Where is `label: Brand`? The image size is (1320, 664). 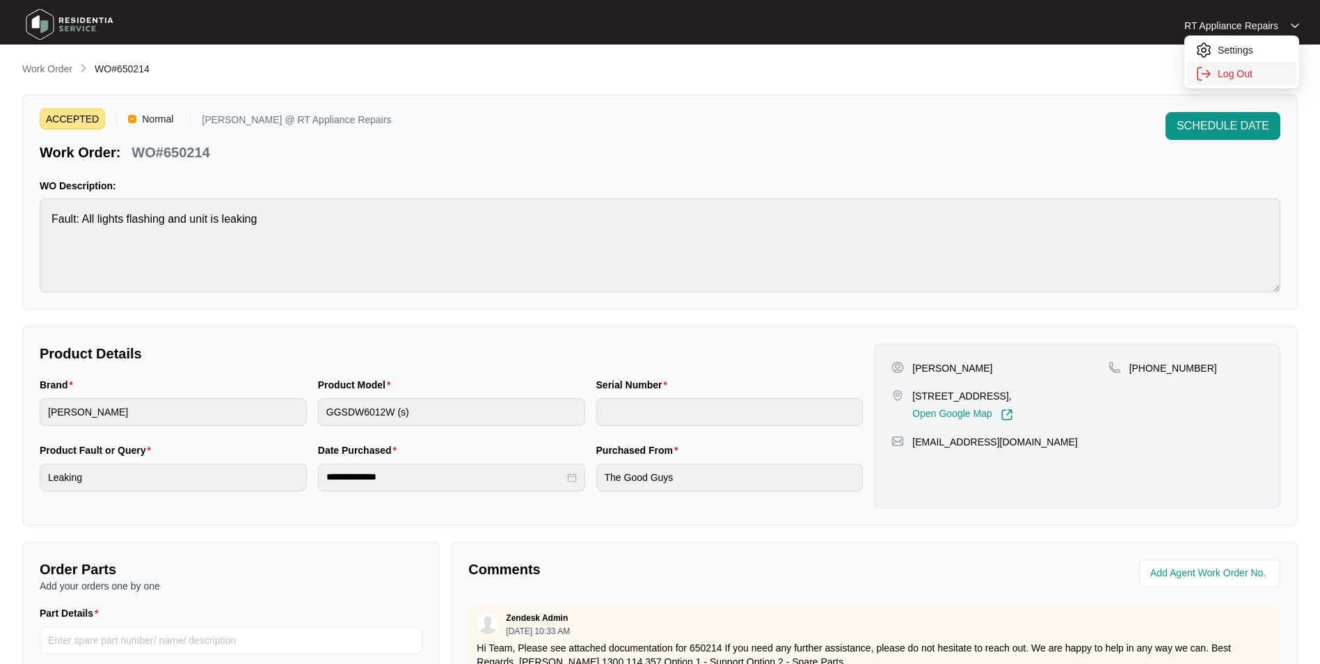 label: Brand is located at coordinates (59, 385).